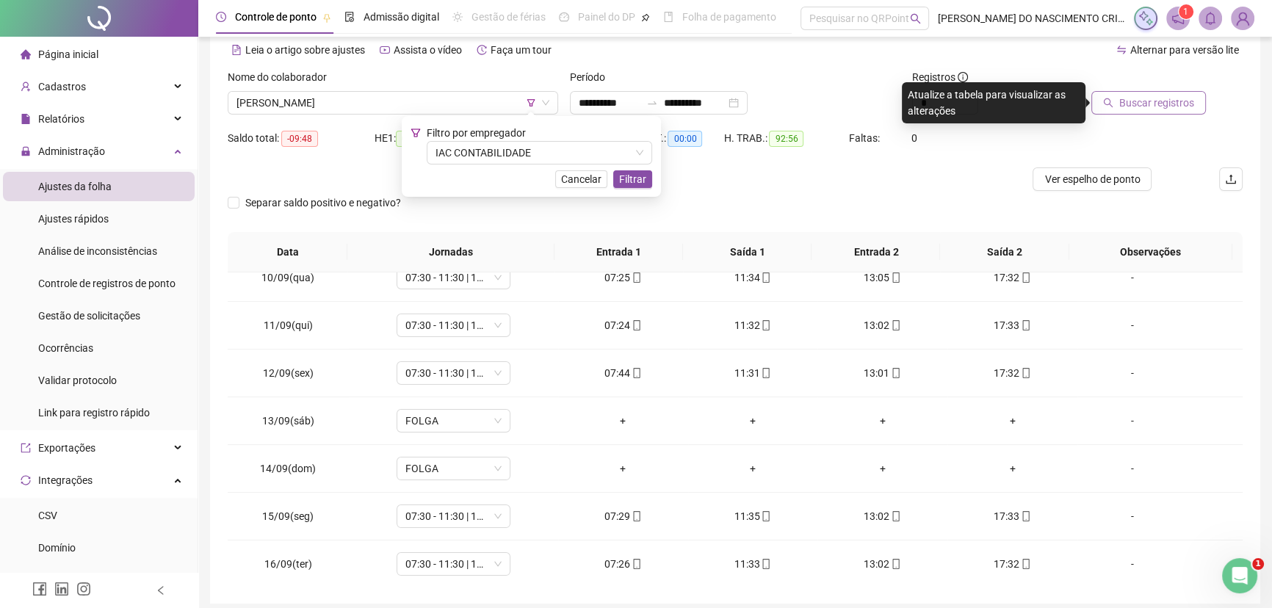 This screenshot has height=608, width=1272. Describe the element at coordinates (61, 119) in the screenshot. I see `span: Relatórios` at that location.